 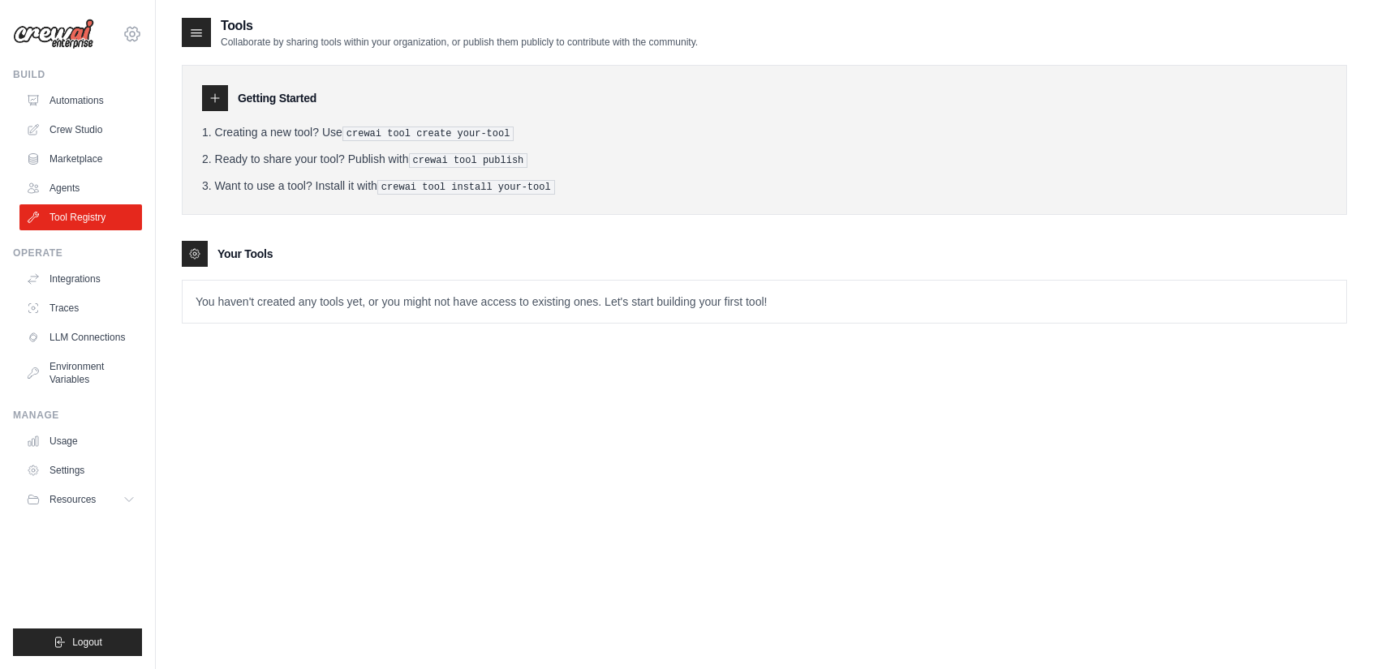 What do you see at coordinates (80, 101) in the screenshot?
I see `a: Automations` at bounding box center [80, 101].